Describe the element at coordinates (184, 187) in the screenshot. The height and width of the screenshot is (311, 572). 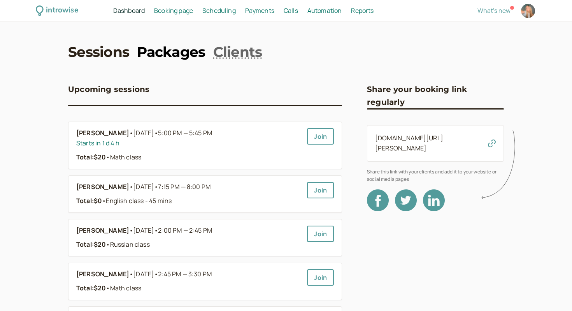
I see `span: 7:15 PM — 8:00 PM` at that location.